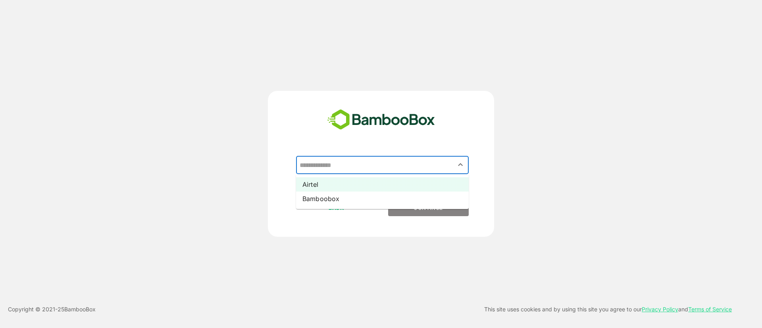 The image size is (762, 328). I want to click on a: Privacy Policy, so click(660, 309).